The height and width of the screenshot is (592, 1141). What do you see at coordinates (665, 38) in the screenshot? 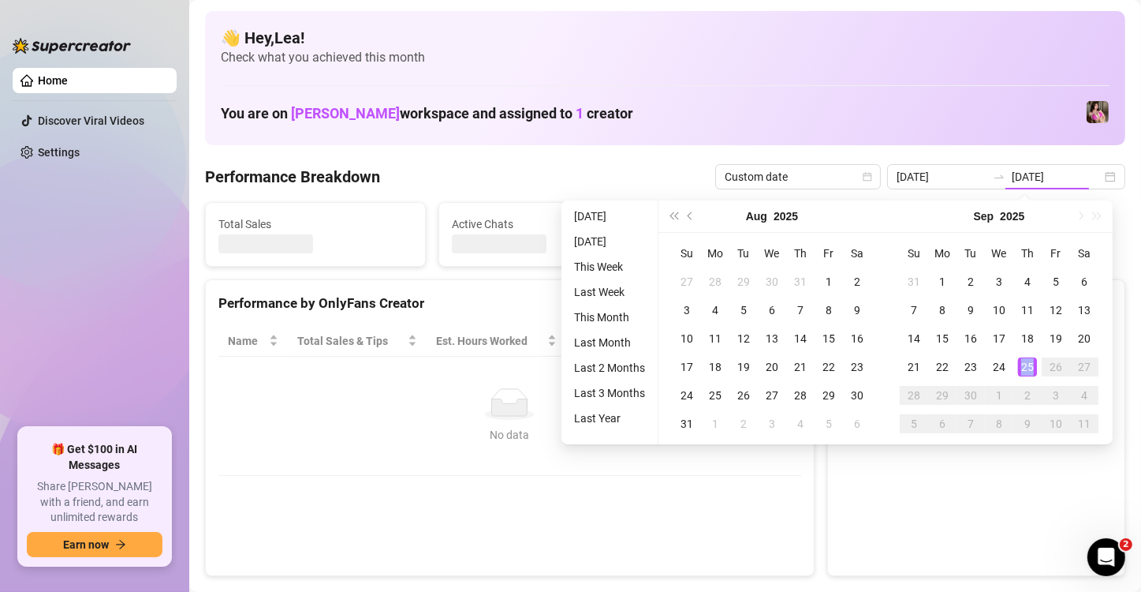
I see `h4: 👋 Hey, Lea !` at bounding box center [665, 38].